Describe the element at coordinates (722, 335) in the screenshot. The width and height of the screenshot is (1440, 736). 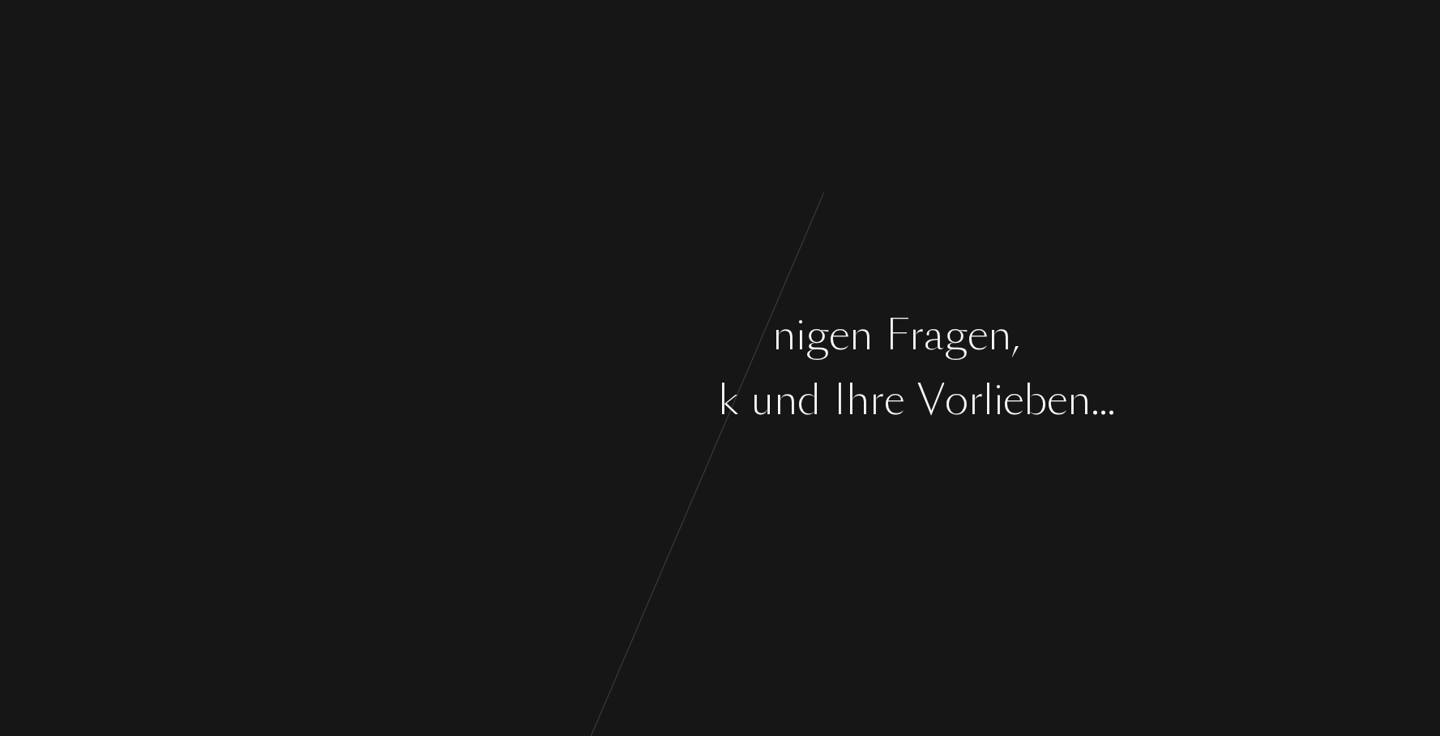
I see `div: t` at that location.